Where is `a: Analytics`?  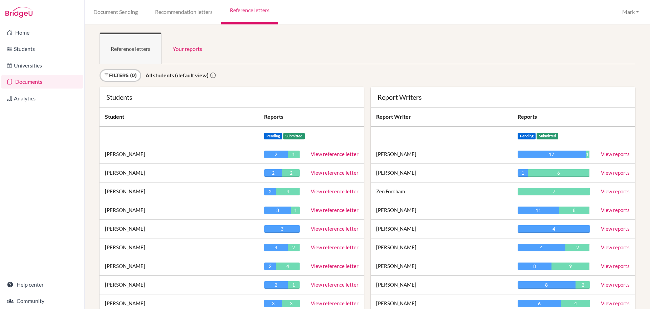
a: Analytics is located at coordinates (42, 98).